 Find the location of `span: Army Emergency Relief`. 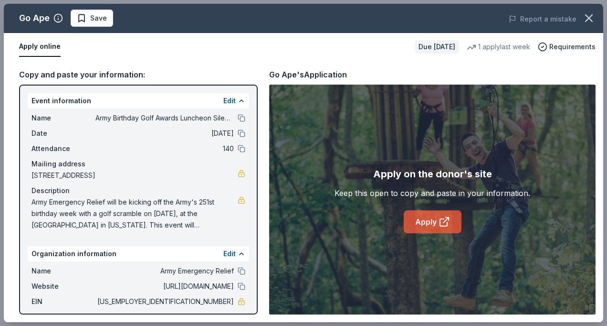

span: Army Emergency Relief is located at coordinates (165, 271).